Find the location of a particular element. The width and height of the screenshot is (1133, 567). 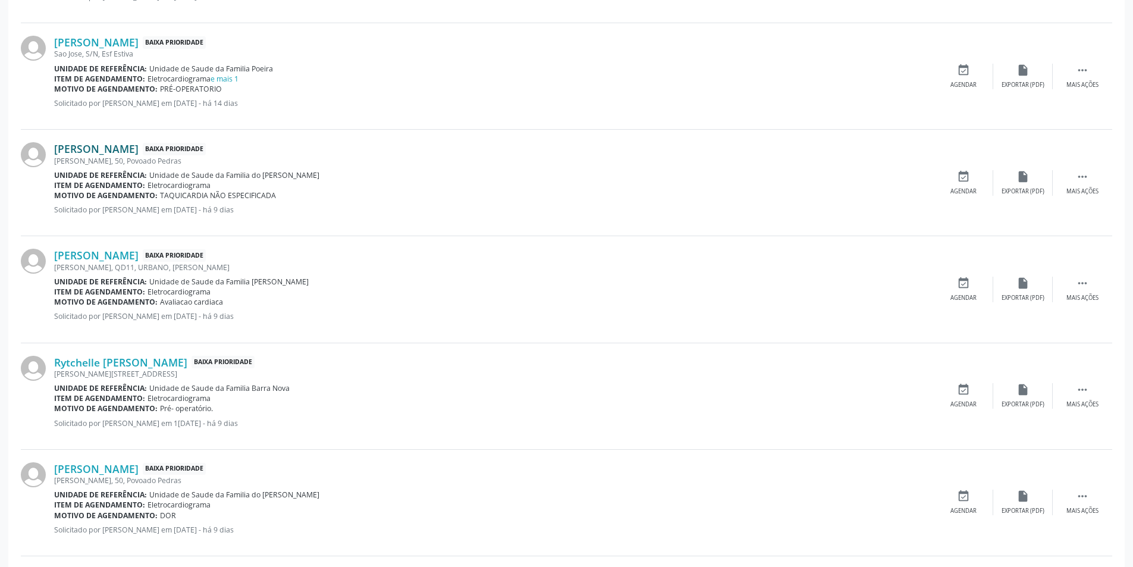

span: Avaliacao cardiaca is located at coordinates (191, 301).